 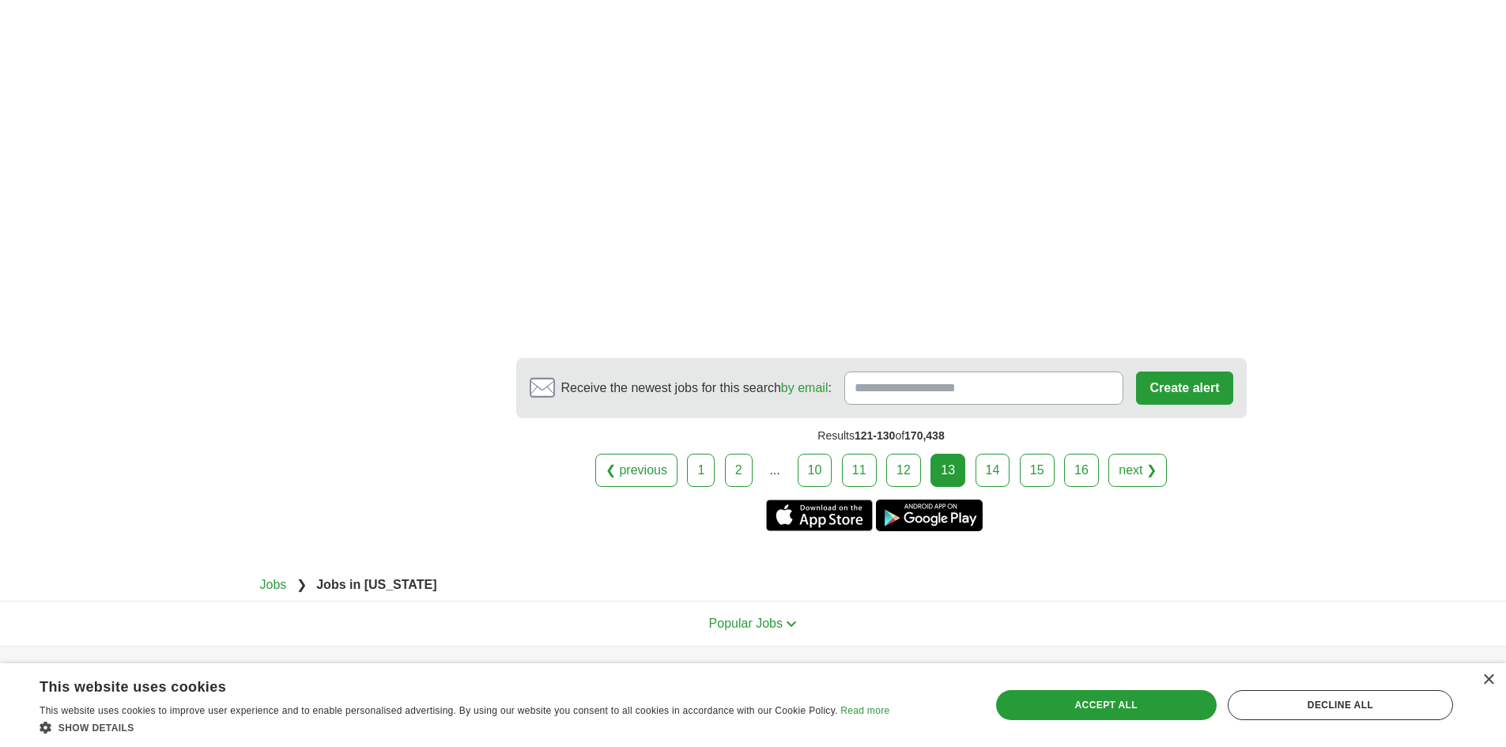 What do you see at coordinates (859, 470) in the screenshot?
I see `a: 11` at bounding box center [859, 470].